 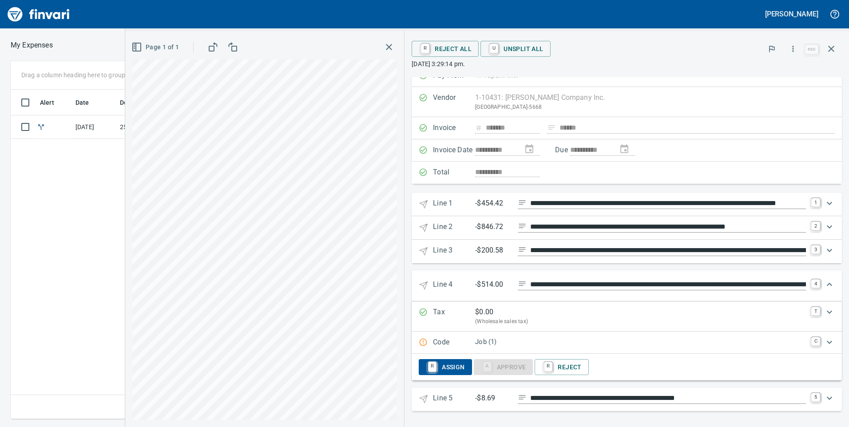 What do you see at coordinates (561, 367) in the screenshot?
I see `span: Reject` at bounding box center [561, 367].